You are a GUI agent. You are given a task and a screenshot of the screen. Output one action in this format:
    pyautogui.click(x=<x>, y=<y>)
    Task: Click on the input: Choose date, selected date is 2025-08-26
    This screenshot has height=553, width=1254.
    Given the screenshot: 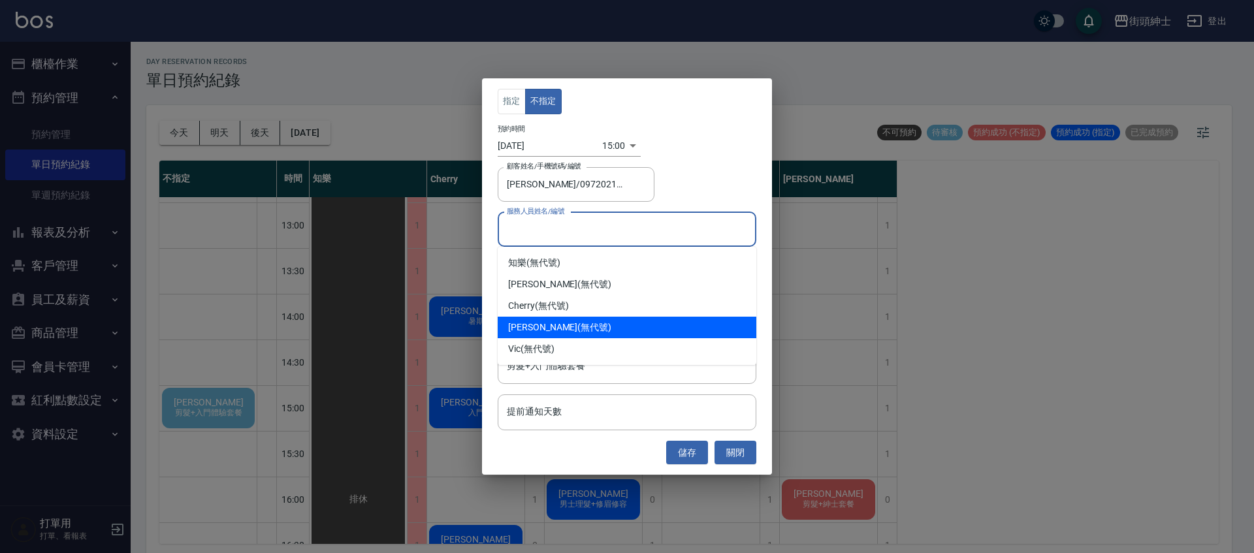 What is the action you would take?
    pyautogui.click(x=550, y=146)
    